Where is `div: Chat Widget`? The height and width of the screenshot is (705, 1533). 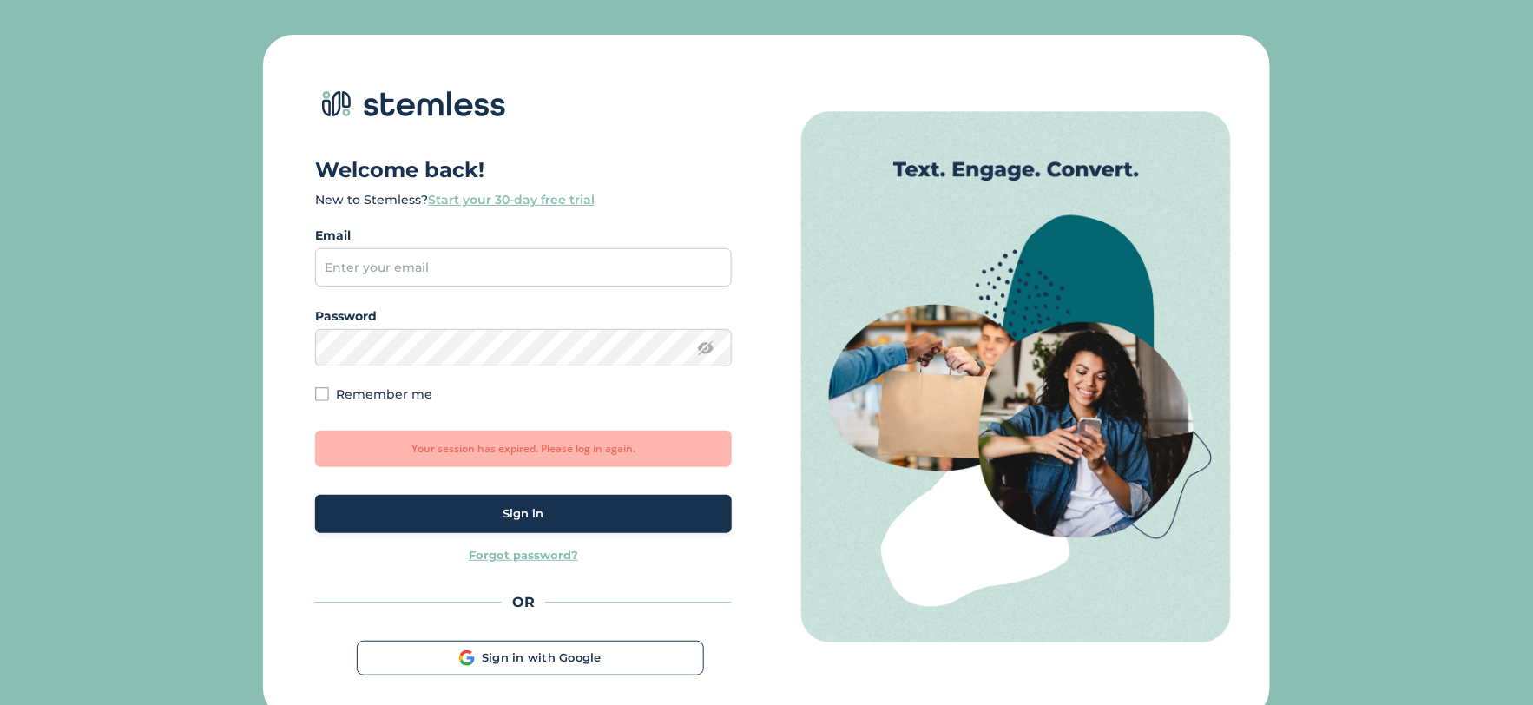 div: Chat Widget is located at coordinates (1490, 663).